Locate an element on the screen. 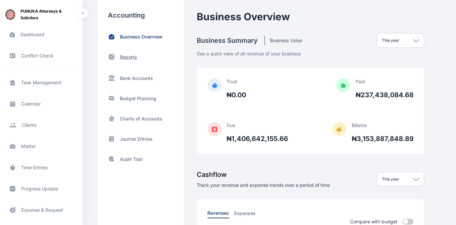 This screenshot has height=225, width=456. span: dashboard is located at coordinates (41, 34).